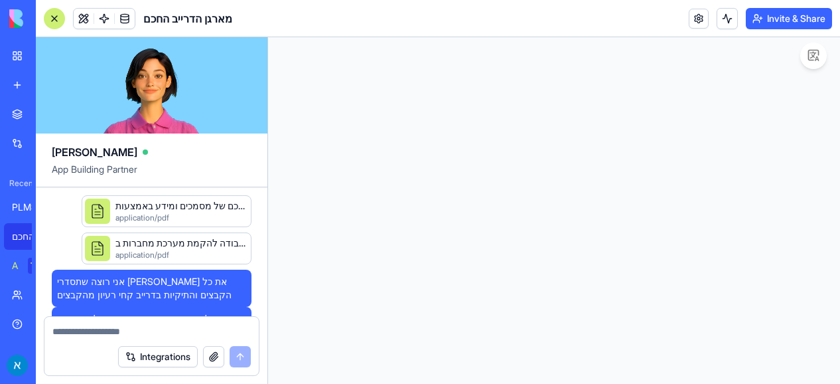 This screenshot has width=840, height=384. I want to click on span: Recent, so click(18, 183).